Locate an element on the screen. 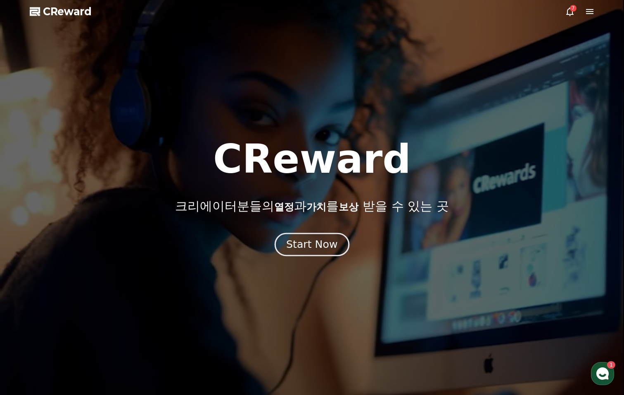 The image size is (624, 395). a: CReward is located at coordinates (61, 12).